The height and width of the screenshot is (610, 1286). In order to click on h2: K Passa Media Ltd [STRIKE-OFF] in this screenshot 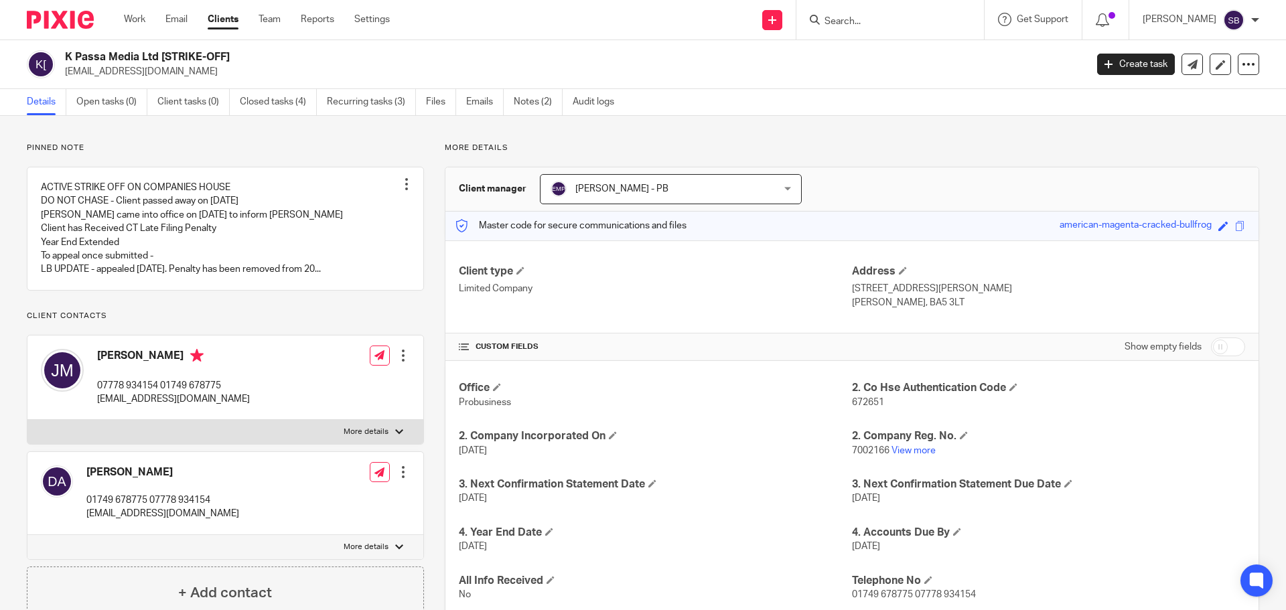, I will do `click(470, 57)`.